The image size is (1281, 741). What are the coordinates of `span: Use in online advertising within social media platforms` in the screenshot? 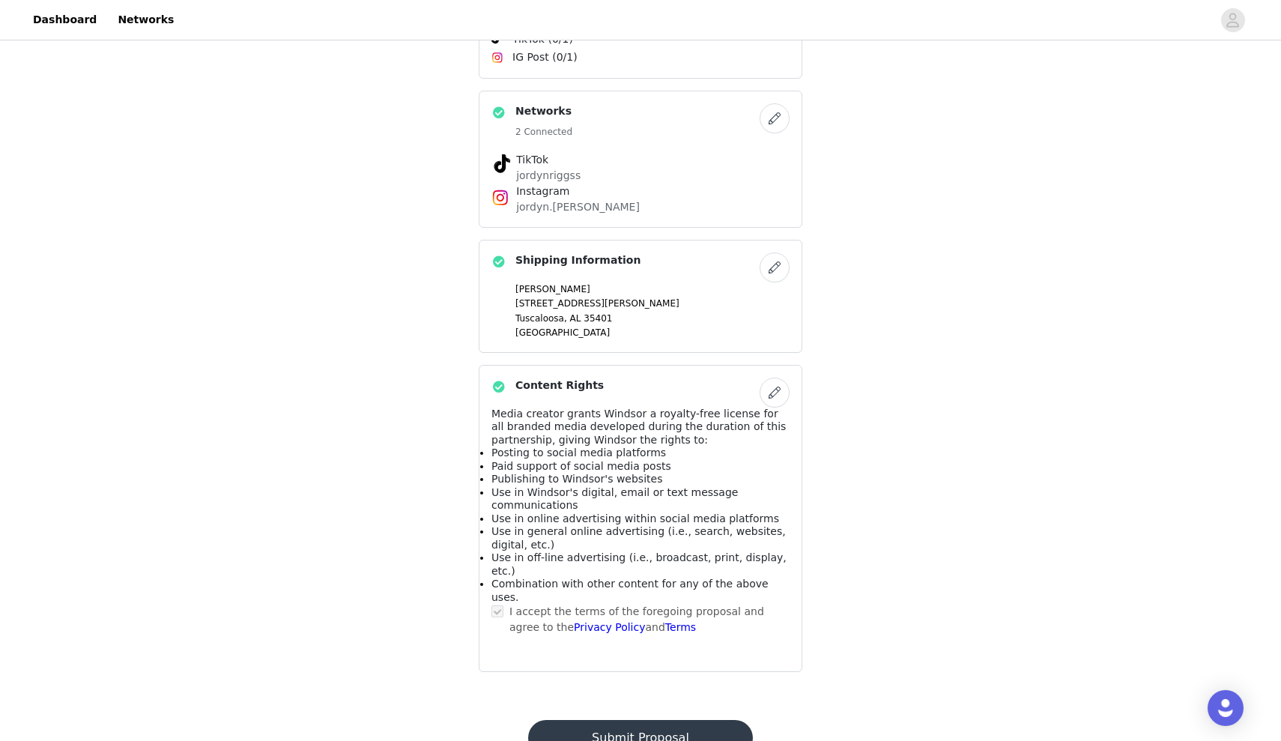 It's located at (635, 518).